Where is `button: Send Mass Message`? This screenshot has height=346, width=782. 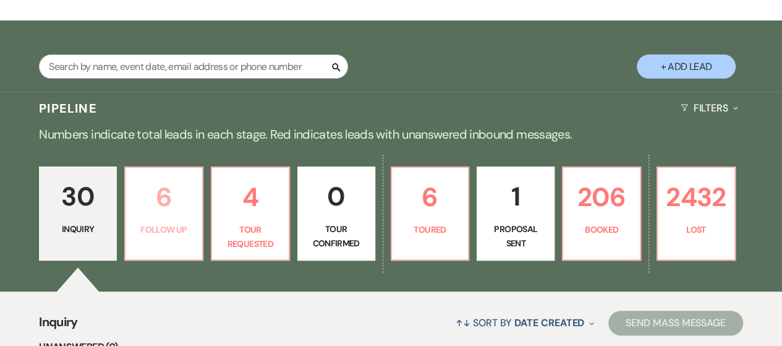 button: Send Mass Message is located at coordinates (676, 323).